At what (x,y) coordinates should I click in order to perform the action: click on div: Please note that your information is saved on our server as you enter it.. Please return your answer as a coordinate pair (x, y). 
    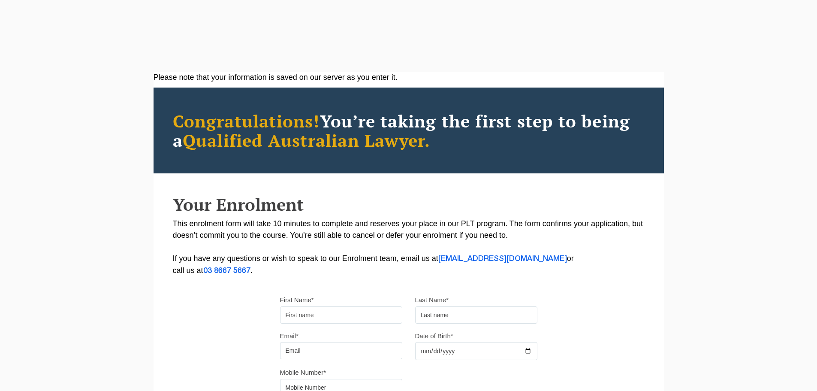
    Looking at the image, I should click on (409, 77).